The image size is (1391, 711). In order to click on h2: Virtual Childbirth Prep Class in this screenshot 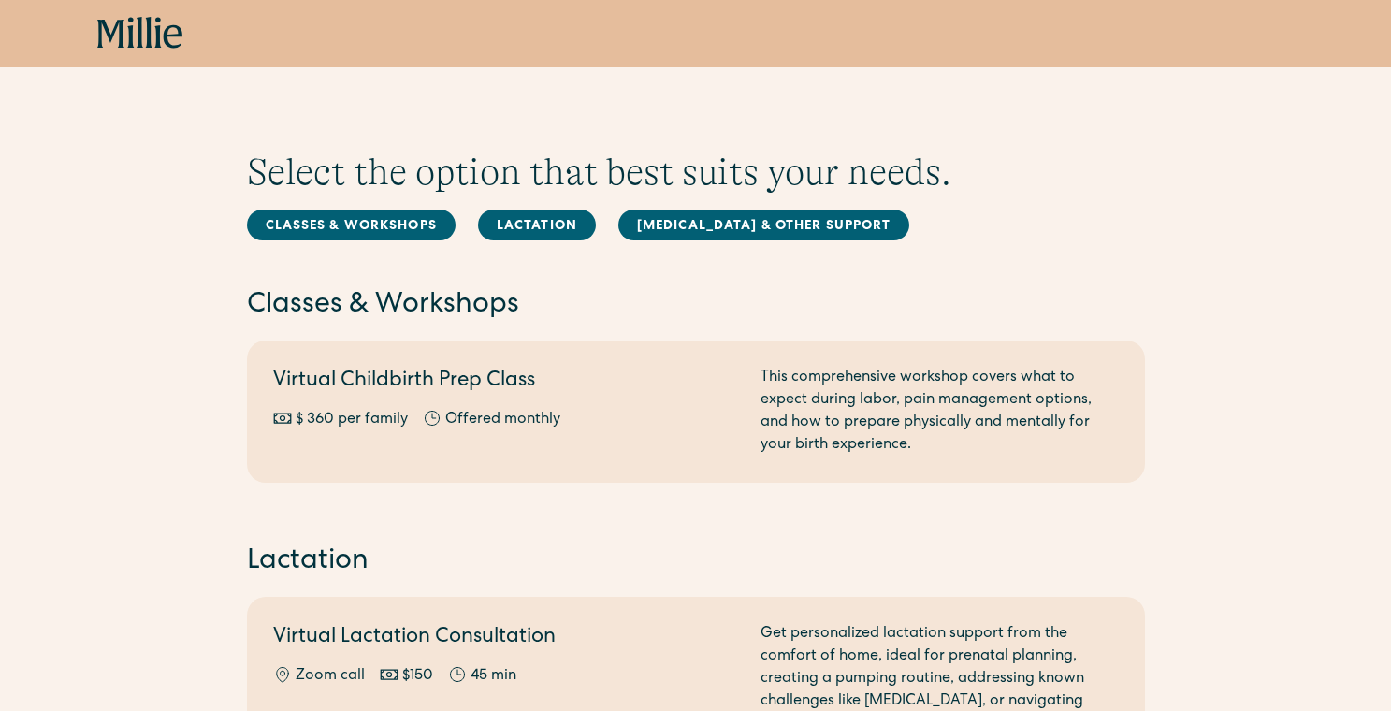, I will do `click(505, 382)`.